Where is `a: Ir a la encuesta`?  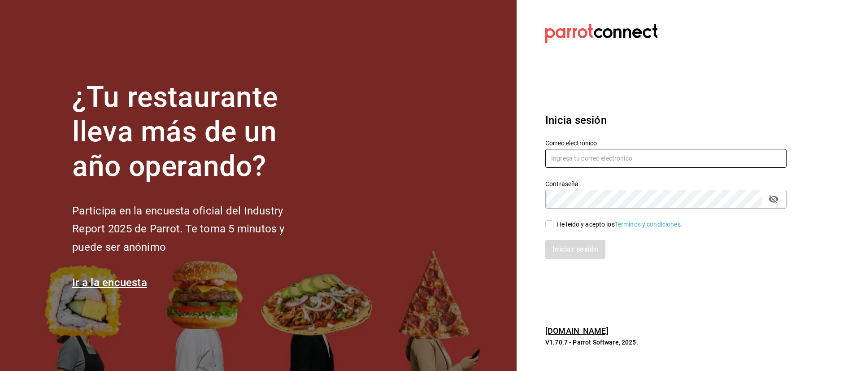
a: Ir a la encuesta is located at coordinates (109, 283).